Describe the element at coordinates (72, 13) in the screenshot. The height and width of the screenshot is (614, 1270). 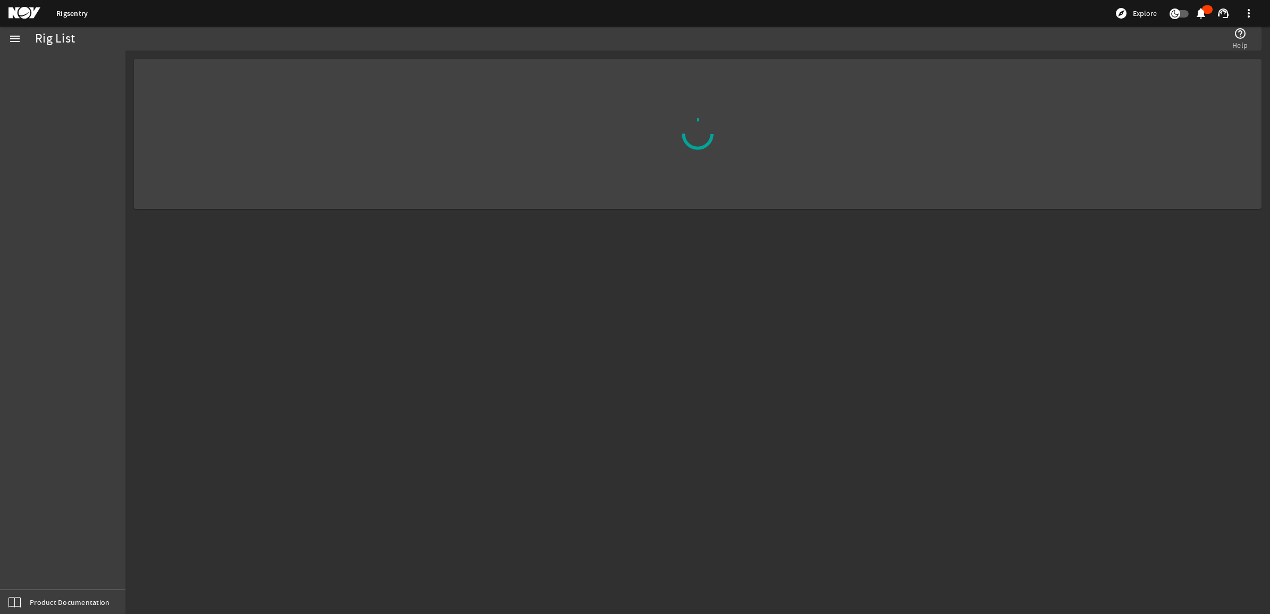
I see `a: Rigsentry` at that location.